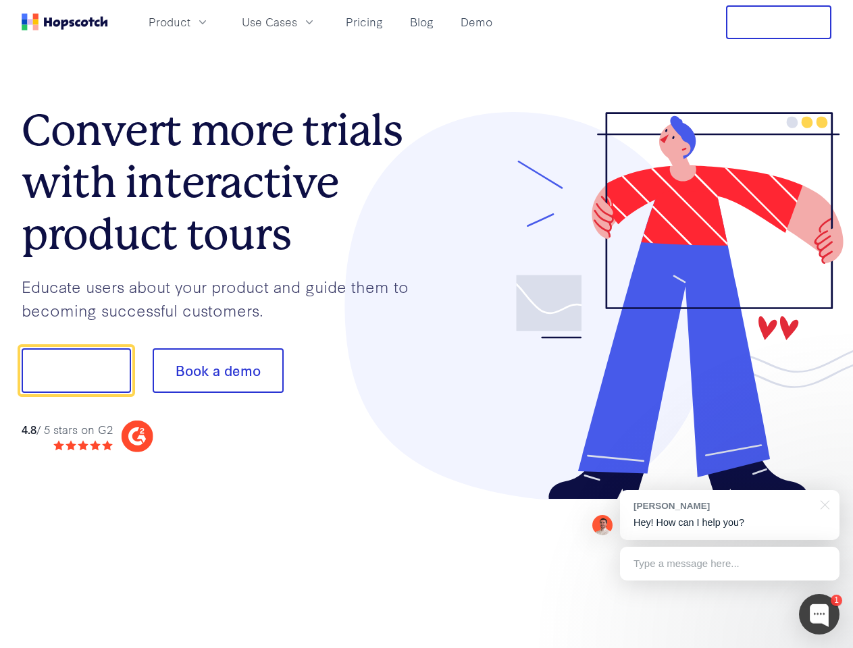 This screenshot has height=648, width=853. I want to click on h1: Convert more trials with interactive product tours, so click(224, 182).